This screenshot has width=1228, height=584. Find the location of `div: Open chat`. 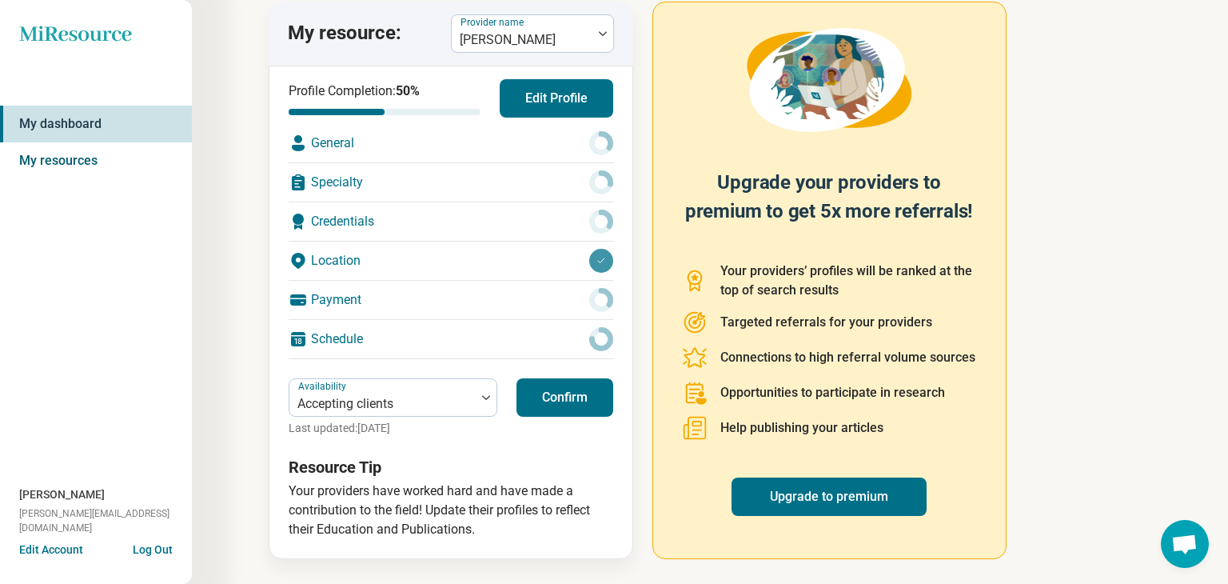

div: Open chat is located at coordinates (1185, 544).